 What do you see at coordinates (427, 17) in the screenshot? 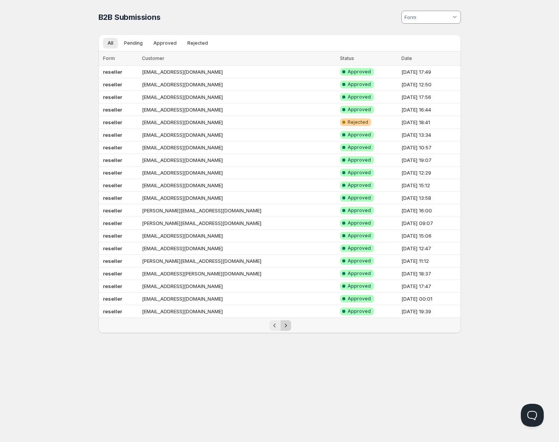
I see `input: Form` at bounding box center [427, 17].